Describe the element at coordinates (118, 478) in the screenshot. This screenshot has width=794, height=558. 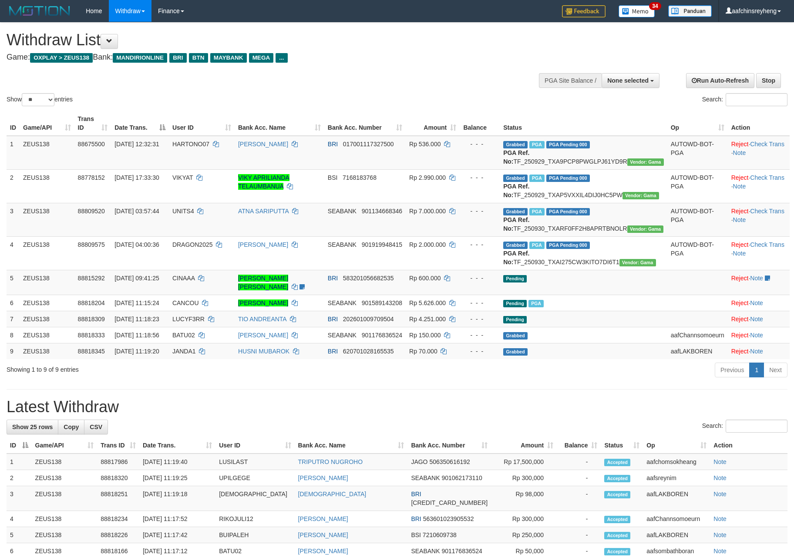
I see `td: 88818320` at that location.